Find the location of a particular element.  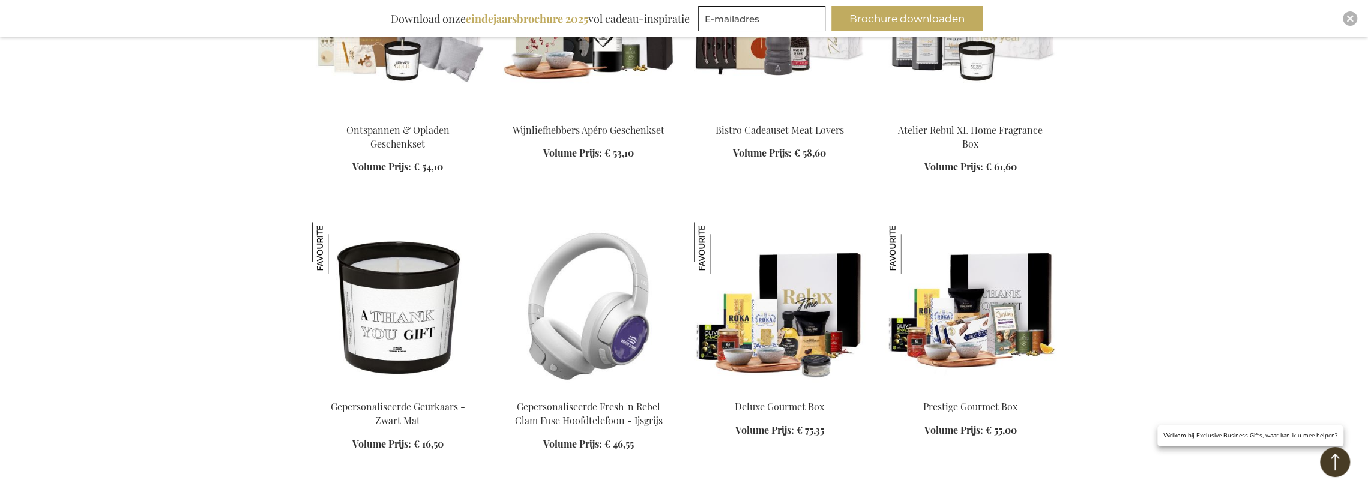

a: Volume Prijs: € 61,60 is located at coordinates (971, 167).